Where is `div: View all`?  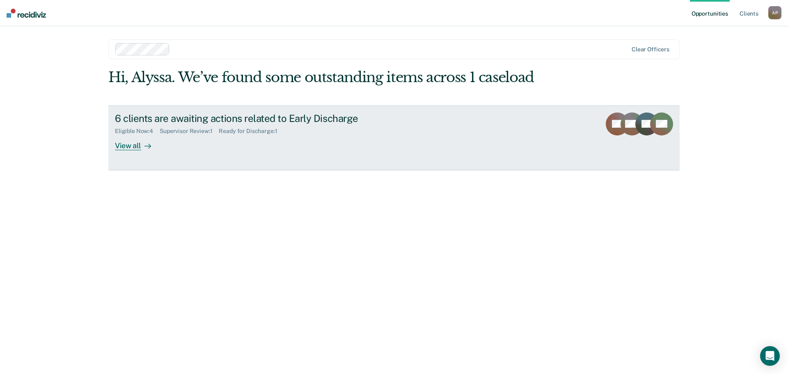
div: View all is located at coordinates (138, 142).